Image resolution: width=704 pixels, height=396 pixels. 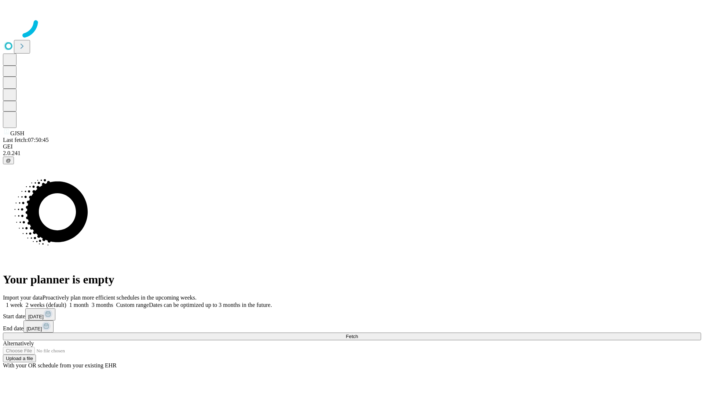 What do you see at coordinates (102, 305) in the screenshot?
I see `span: 3 months` at bounding box center [102, 305].